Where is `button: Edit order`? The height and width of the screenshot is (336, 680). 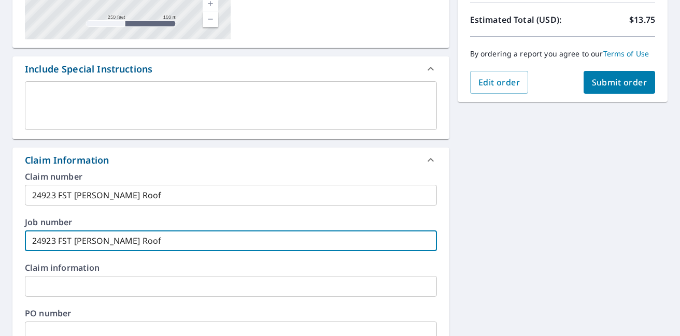 button: Edit order is located at coordinates (499, 82).